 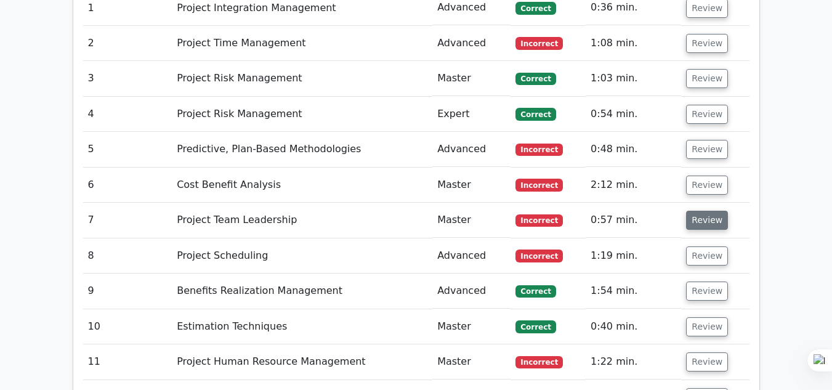 What do you see at coordinates (302, 291) in the screenshot?
I see `td: Benefits Realization Management` at bounding box center [302, 291].